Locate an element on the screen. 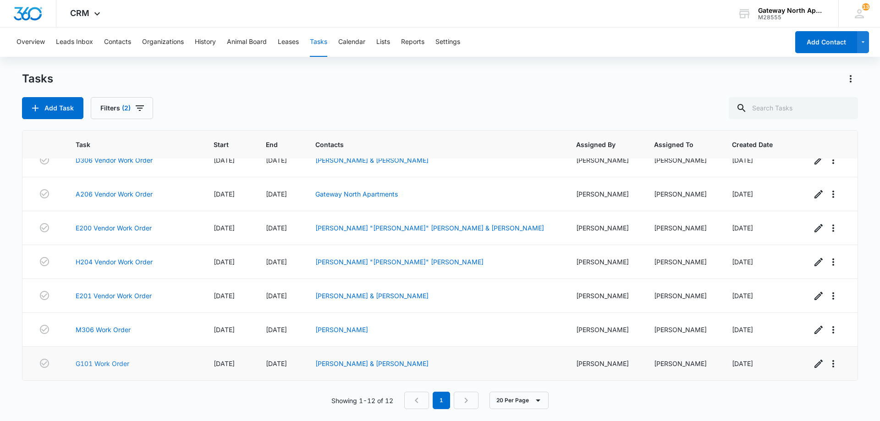 The image size is (880, 421). button: Leads Inbox is located at coordinates (74, 42).